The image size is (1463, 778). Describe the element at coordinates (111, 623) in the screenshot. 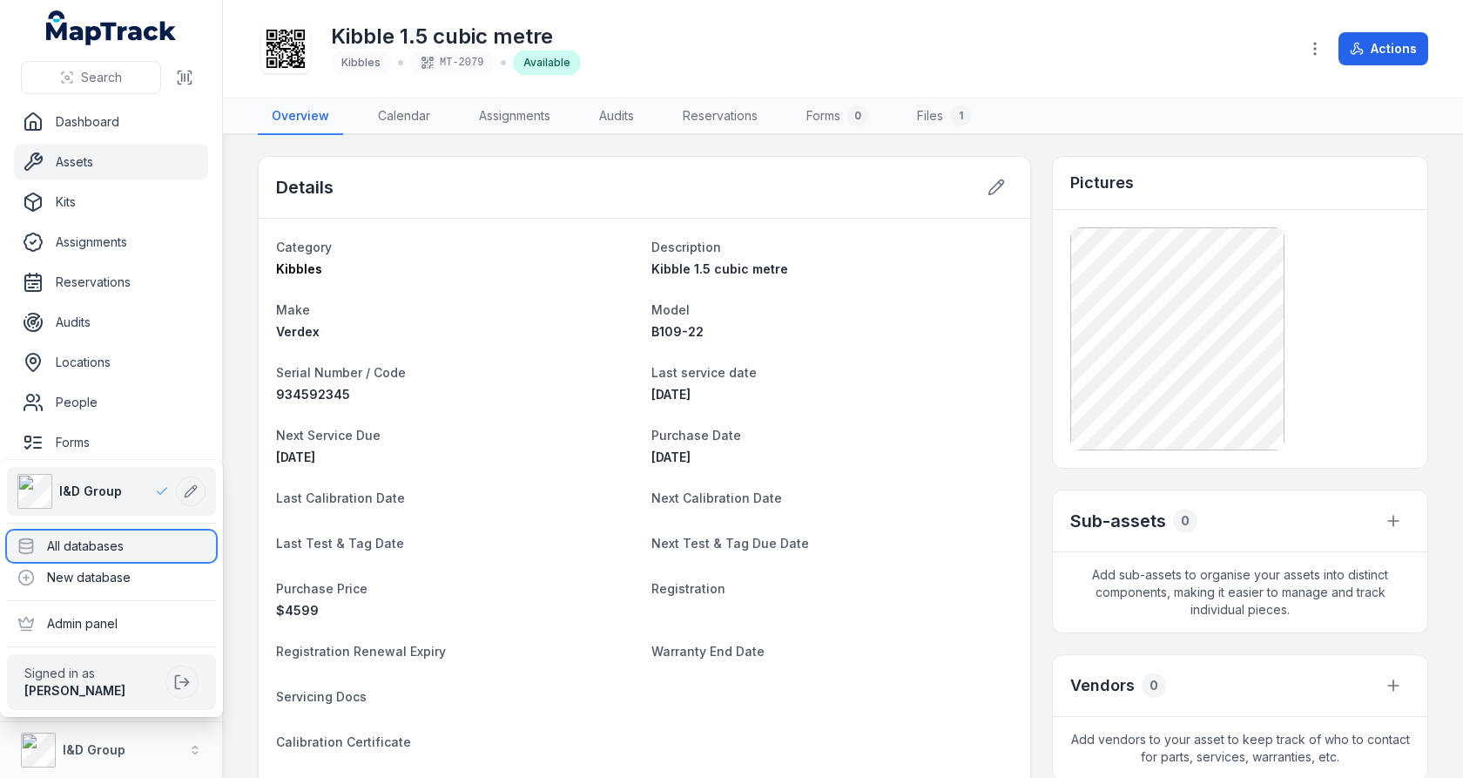

I see `div: Admin panel` at that location.